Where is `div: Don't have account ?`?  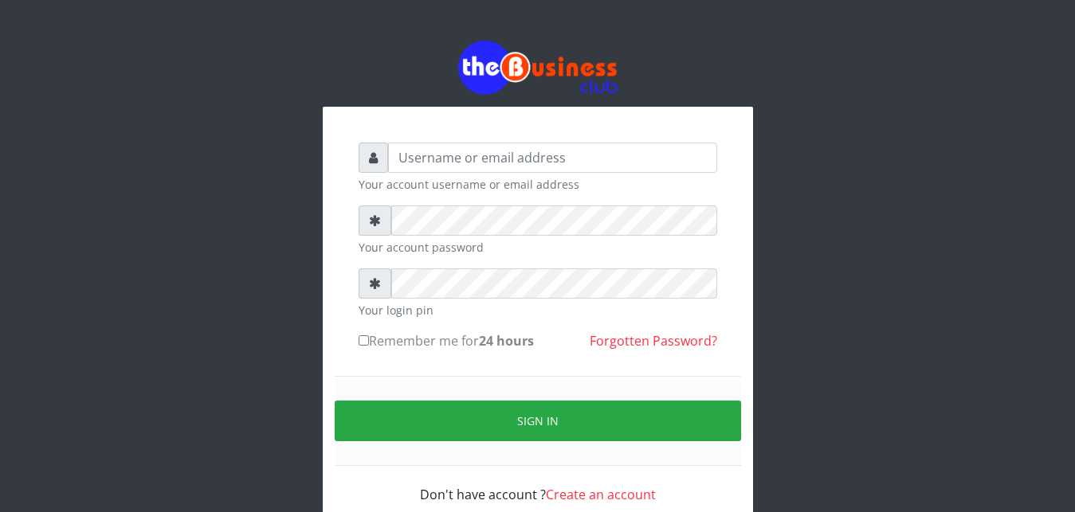
div: Don't have account ? is located at coordinates (538, 485).